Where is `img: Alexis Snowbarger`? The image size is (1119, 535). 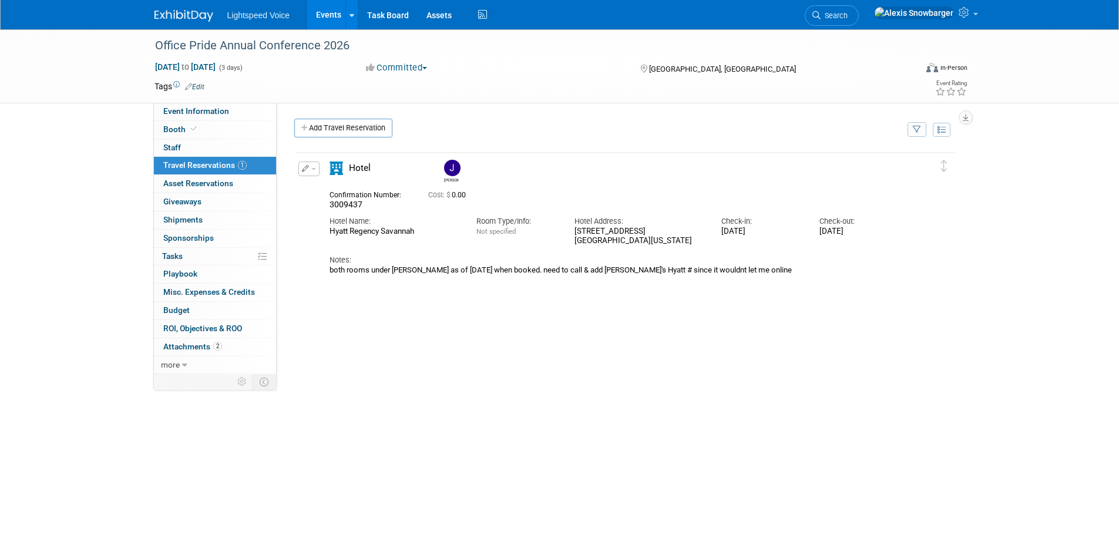 img: Alexis Snowbarger is located at coordinates (914, 13).